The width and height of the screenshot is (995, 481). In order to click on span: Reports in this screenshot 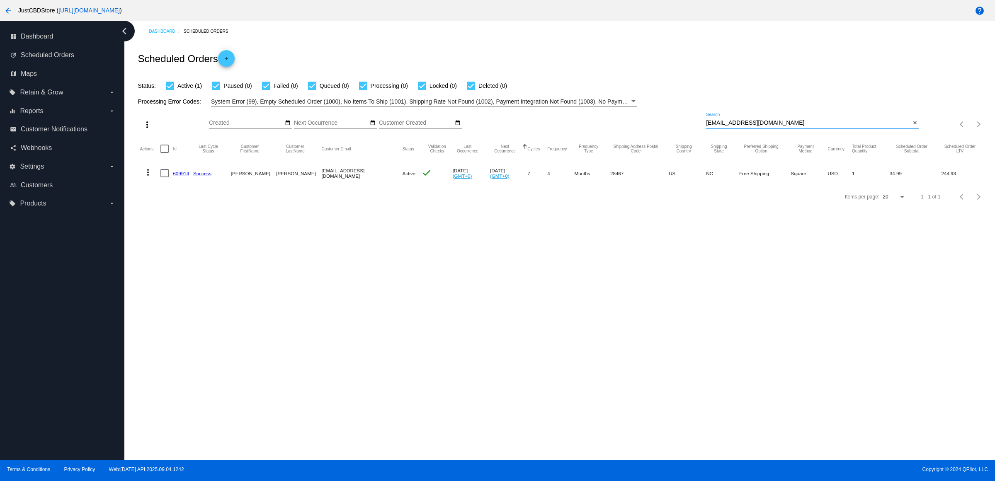, I will do `click(32, 111)`.